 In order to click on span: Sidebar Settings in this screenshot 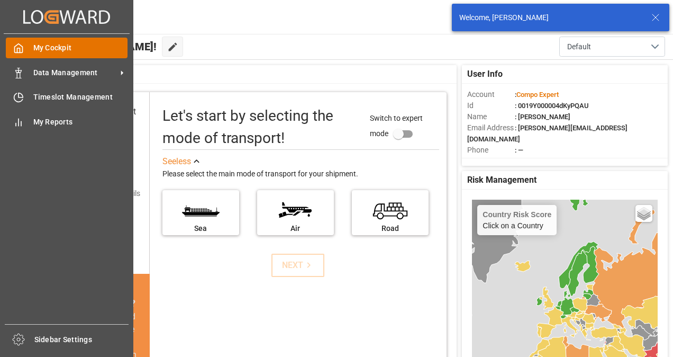, I will do `click(81, 339)`.